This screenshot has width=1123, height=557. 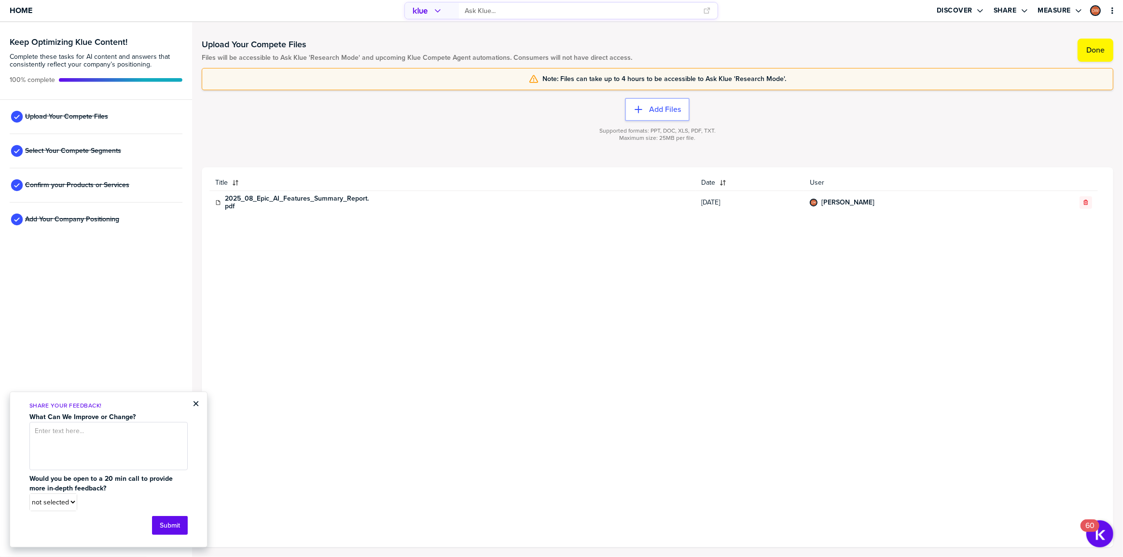 I want to click on a: Edit Profile, so click(x=1095, y=11).